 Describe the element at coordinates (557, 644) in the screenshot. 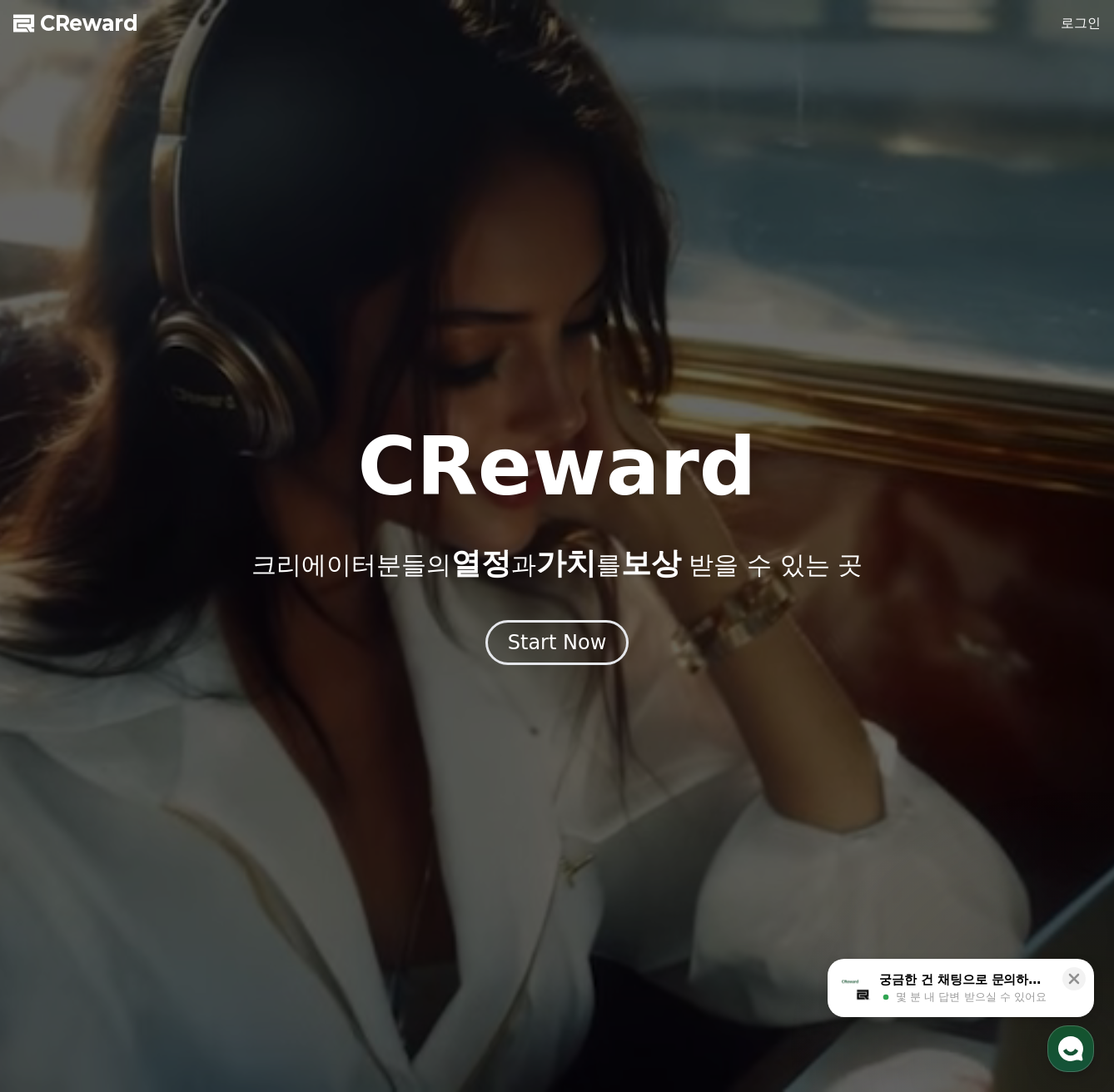

I see `a: Start Now` at that location.